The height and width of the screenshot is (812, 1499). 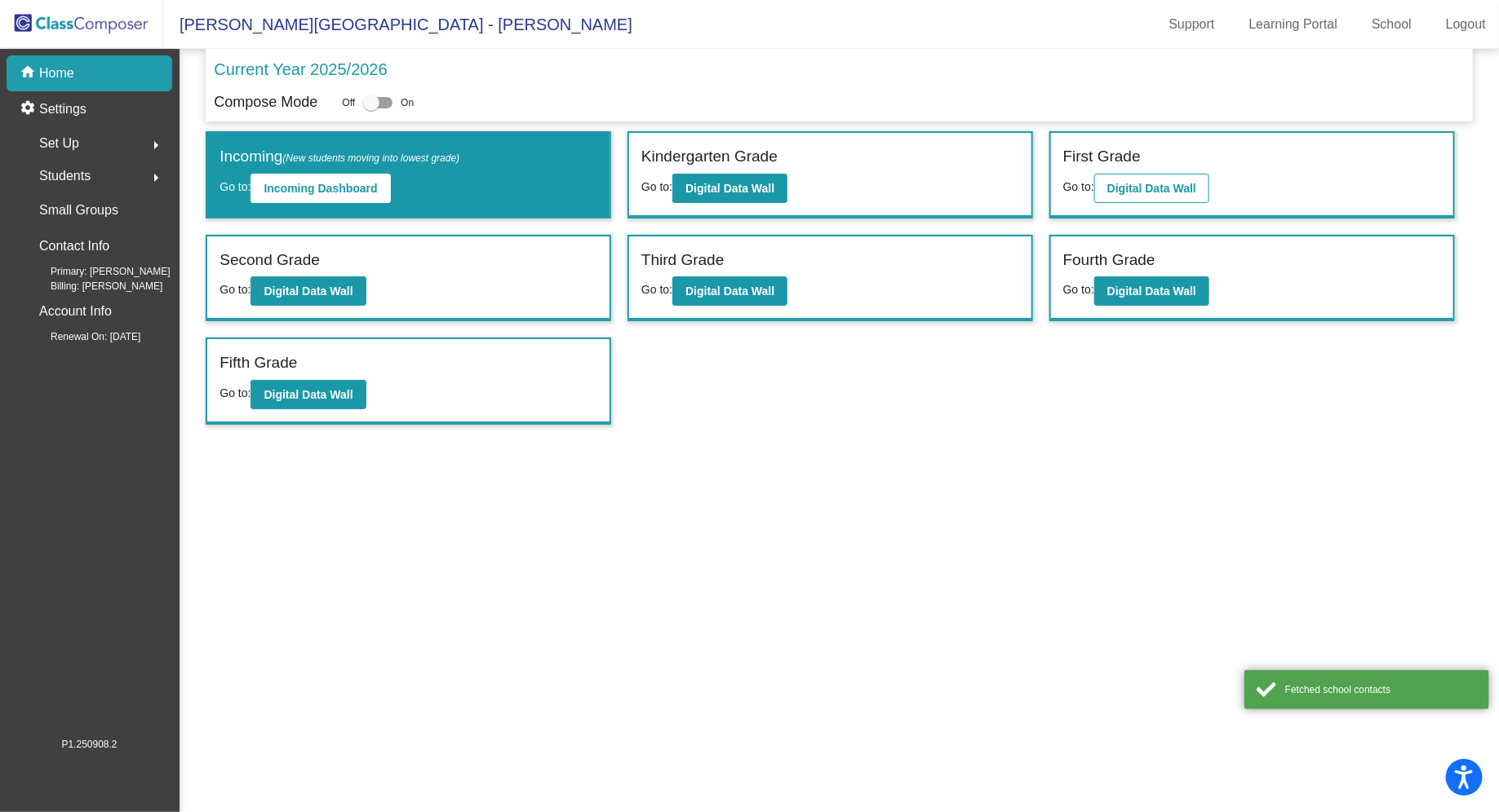 What do you see at coordinates (370, 158) in the screenshot?
I see `span: (New students moving into lowest grade)` at bounding box center [370, 158].